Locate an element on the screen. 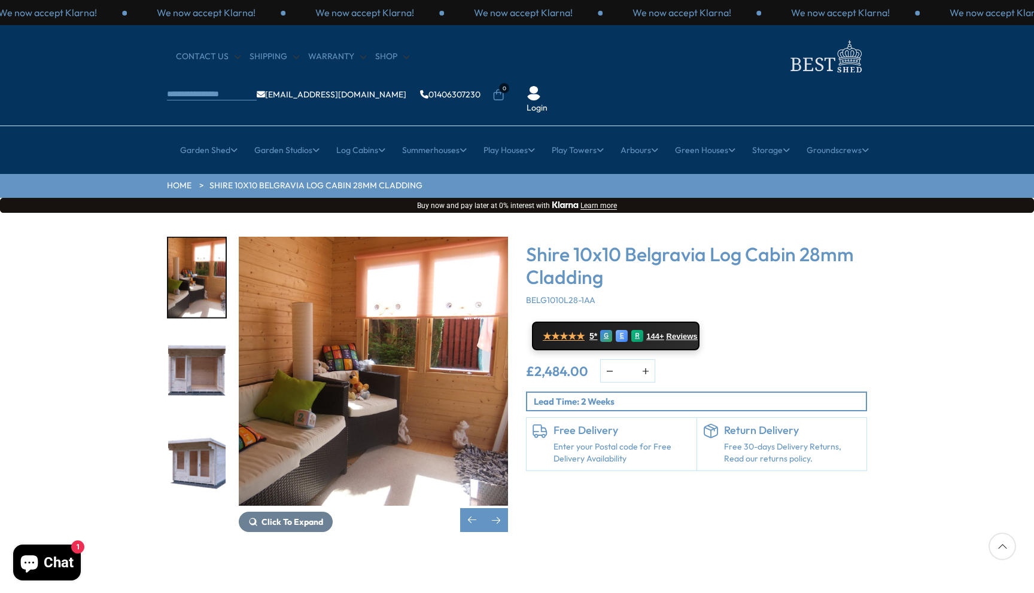 The height and width of the screenshot is (593, 1034). a: Garden Shed is located at coordinates (209, 150).